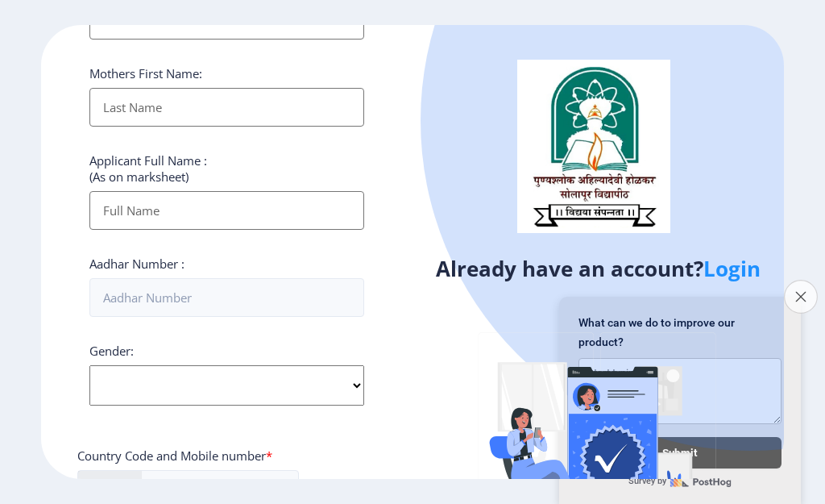 Image resolution: width=825 pixels, height=504 pixels. Describe the element at coordinates (175, 455) in the screenshot. I see `label: Country Code and Mobile number` at that location.